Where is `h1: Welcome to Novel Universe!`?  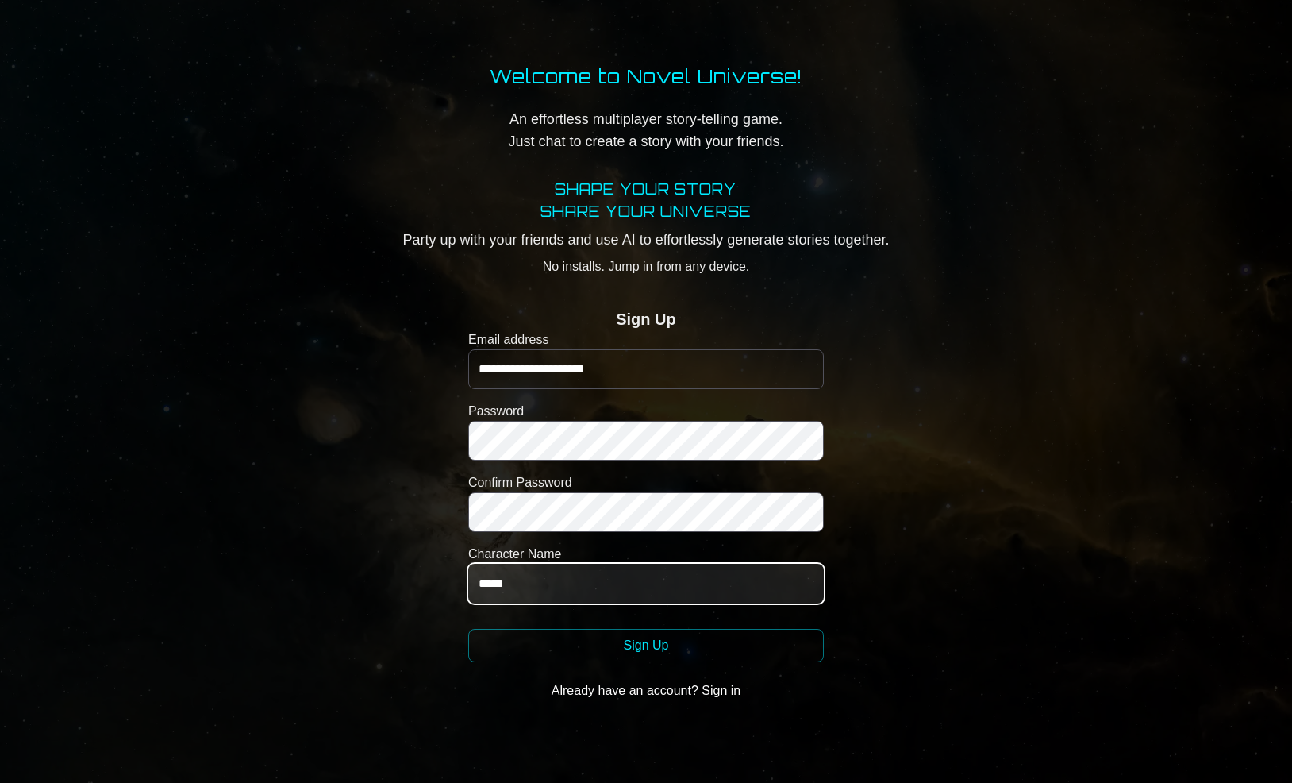
h1: Welcome to Novel Universe! is located at coordinates (646, 76).